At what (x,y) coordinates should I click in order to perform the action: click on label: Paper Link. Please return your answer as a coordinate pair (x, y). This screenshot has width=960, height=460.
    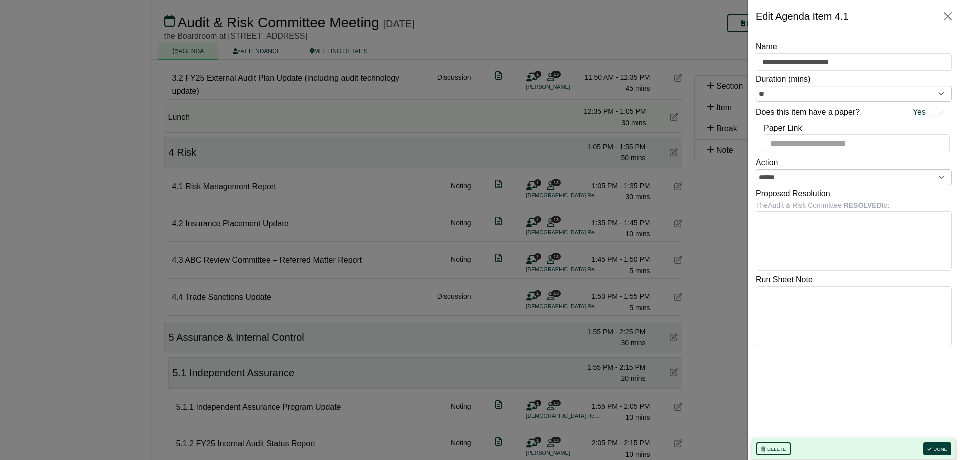
    Looking at the image, I should click on (783, 128).